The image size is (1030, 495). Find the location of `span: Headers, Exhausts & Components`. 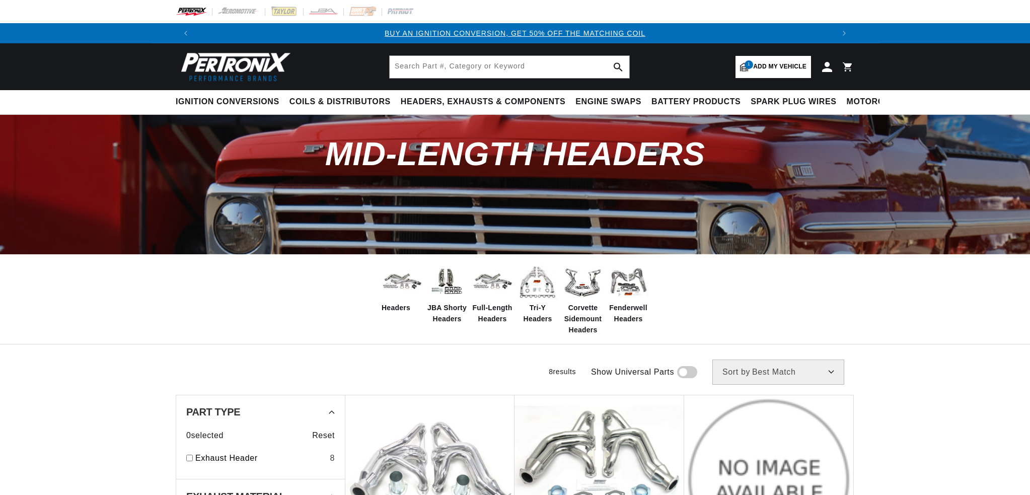

span: Headers, Exhausts & Components is located at coordinates (483, 102).